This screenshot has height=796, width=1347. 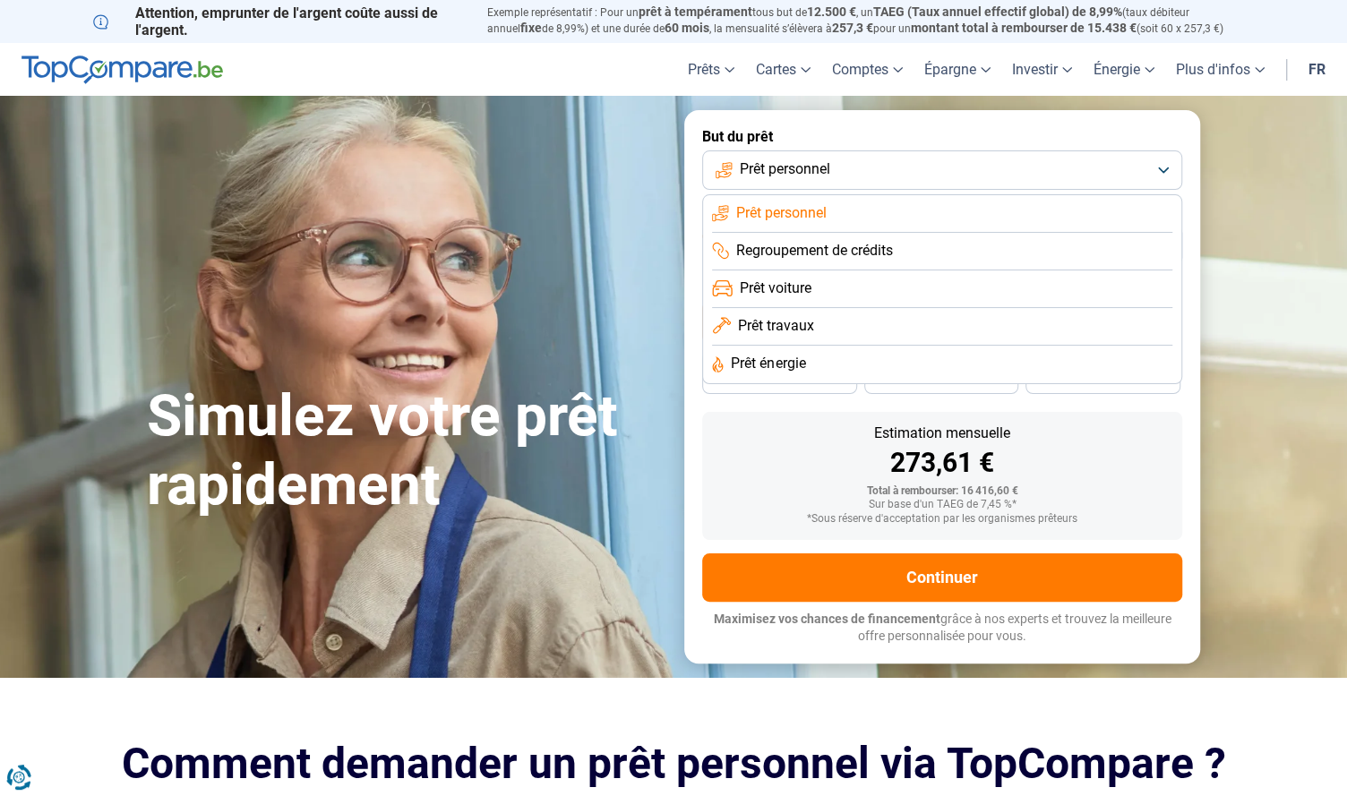 What do you see at coordinates (853, 28) in the screenshot?
I see `span: 257,3 €` at bounding box center [853, 28].